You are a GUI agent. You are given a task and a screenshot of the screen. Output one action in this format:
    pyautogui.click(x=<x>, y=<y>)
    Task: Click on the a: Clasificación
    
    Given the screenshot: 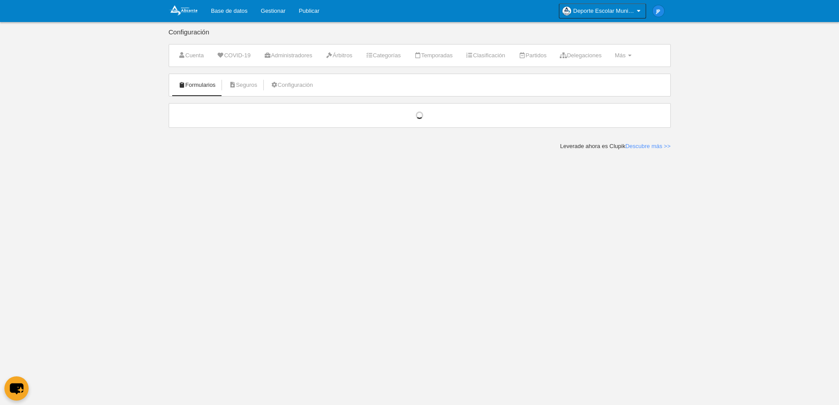 What is the action you would take?
    pyautogui.click(x=485, y=55)
    